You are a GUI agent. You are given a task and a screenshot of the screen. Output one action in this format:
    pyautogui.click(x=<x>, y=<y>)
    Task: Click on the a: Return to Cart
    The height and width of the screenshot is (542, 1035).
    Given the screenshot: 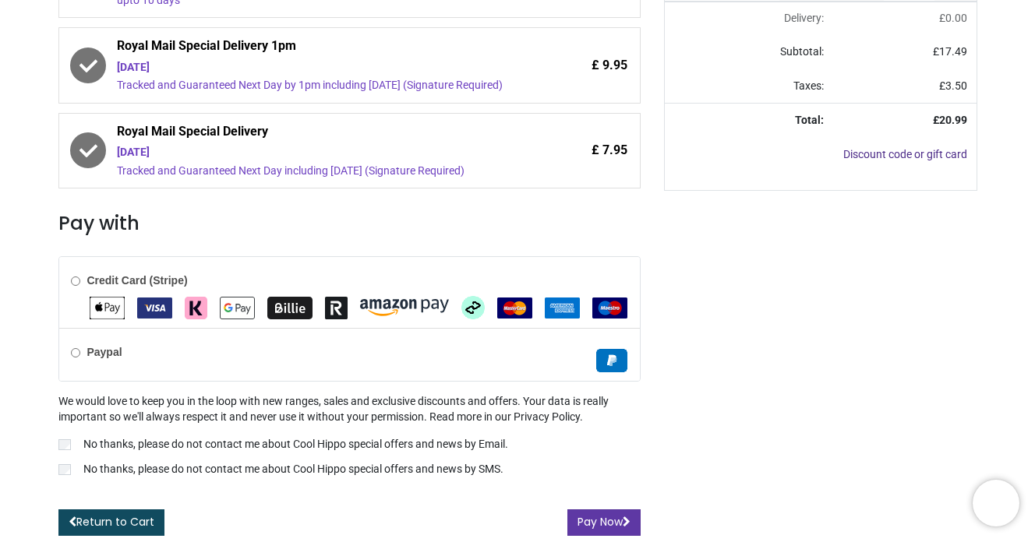 What is the action you would take?
    pyautogui.click(x=111, y=523)
    